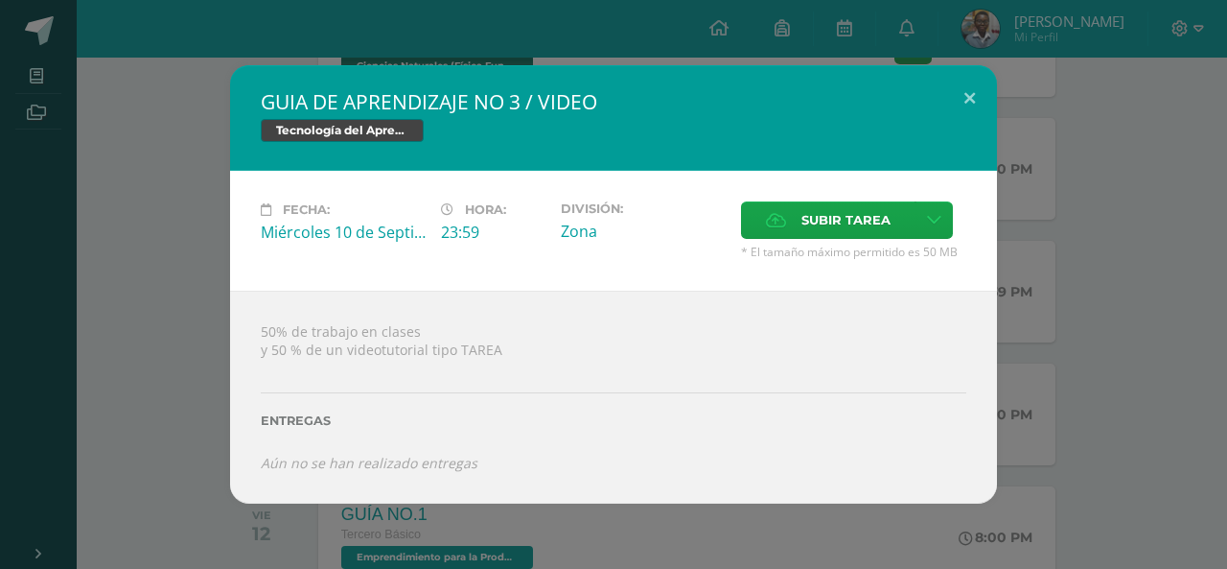 Image resolution: width=1227 pixels, height=569 pixels. What do you see at coordinates (306, 209) in the screenshot?
I see `span: Fecha:` at bounding box center [306, 209].